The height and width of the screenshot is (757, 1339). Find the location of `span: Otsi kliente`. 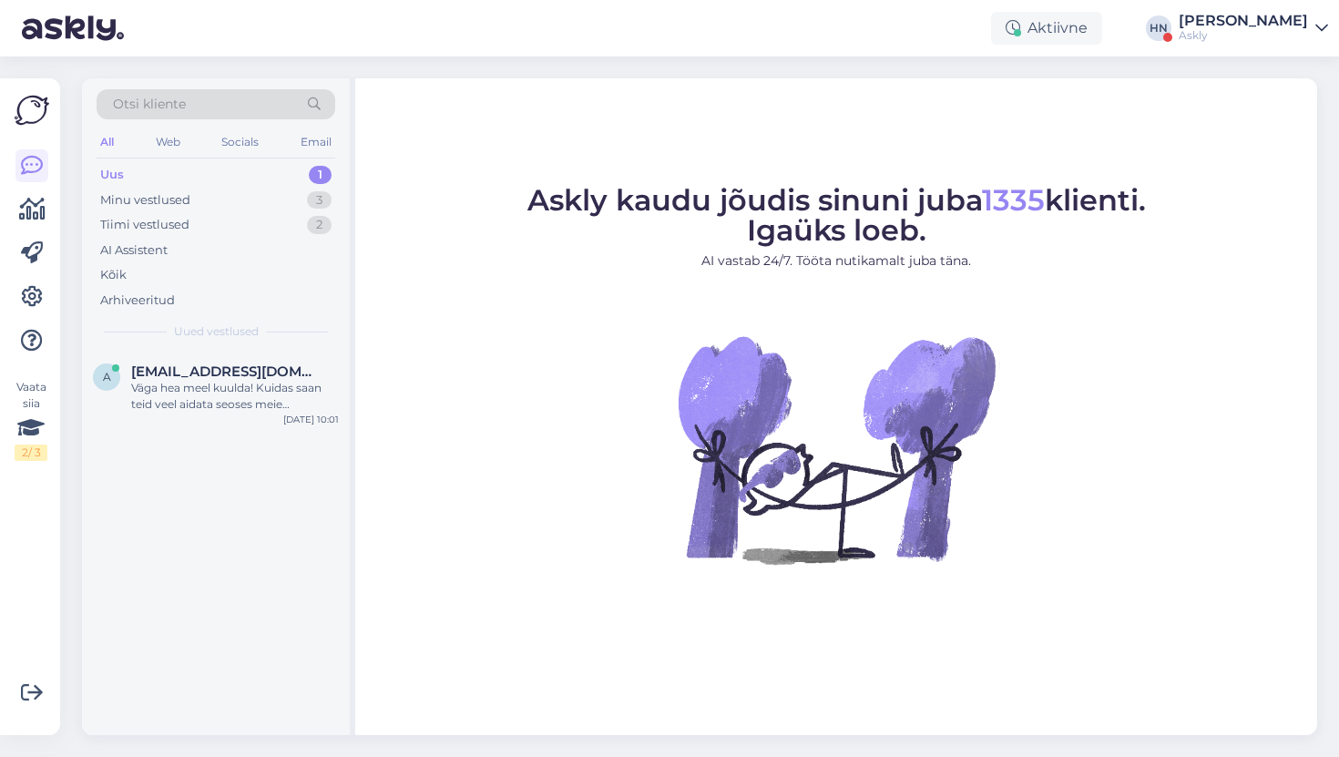

span: Otsi kliente is located at coordinates (149, 104).